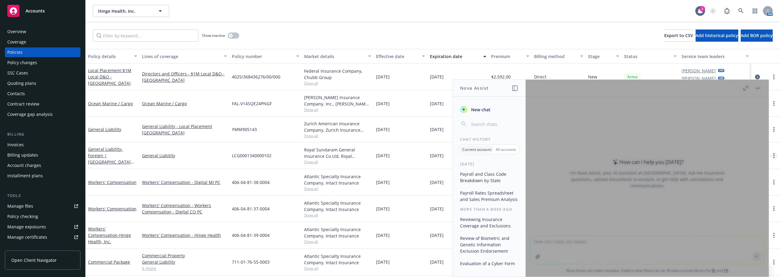  What do you see at coordinates (17, 32) in the screenshot?
I see `div: Overview` at bounding box center [17, 32].